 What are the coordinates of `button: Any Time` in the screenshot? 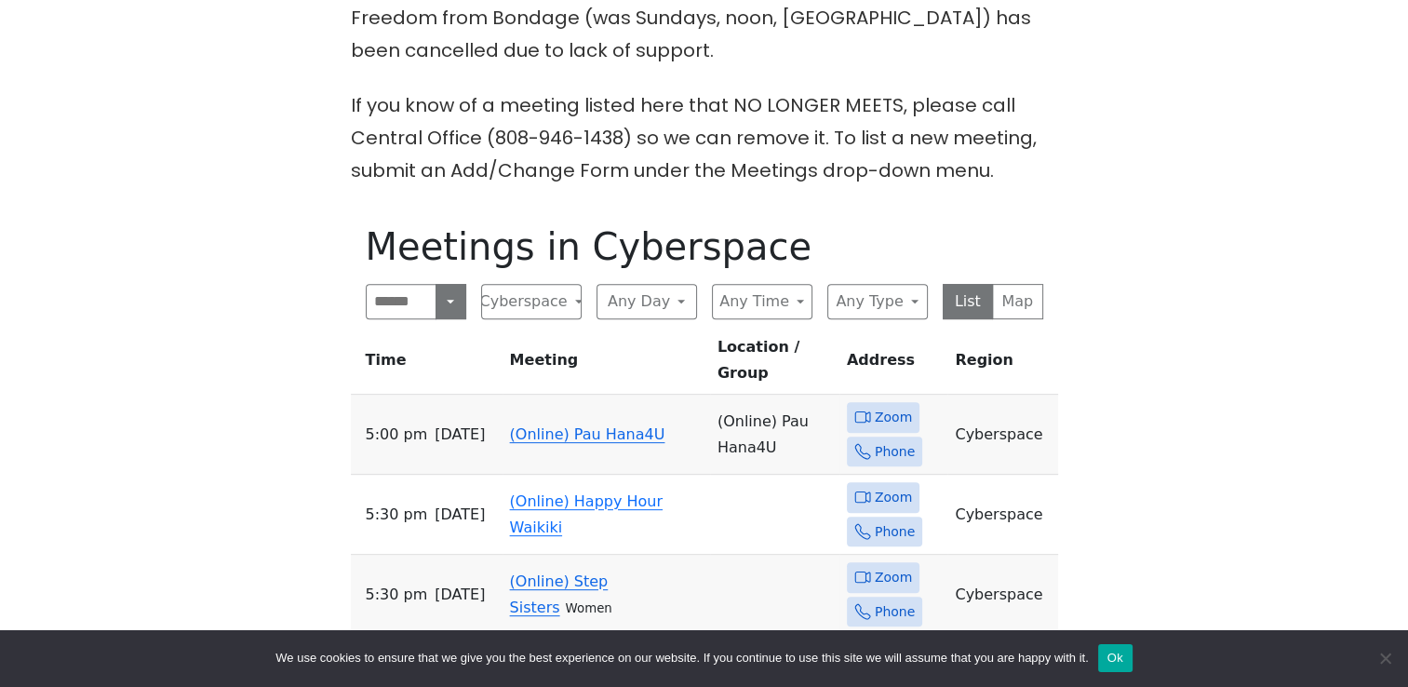 It's located at (762, 302).